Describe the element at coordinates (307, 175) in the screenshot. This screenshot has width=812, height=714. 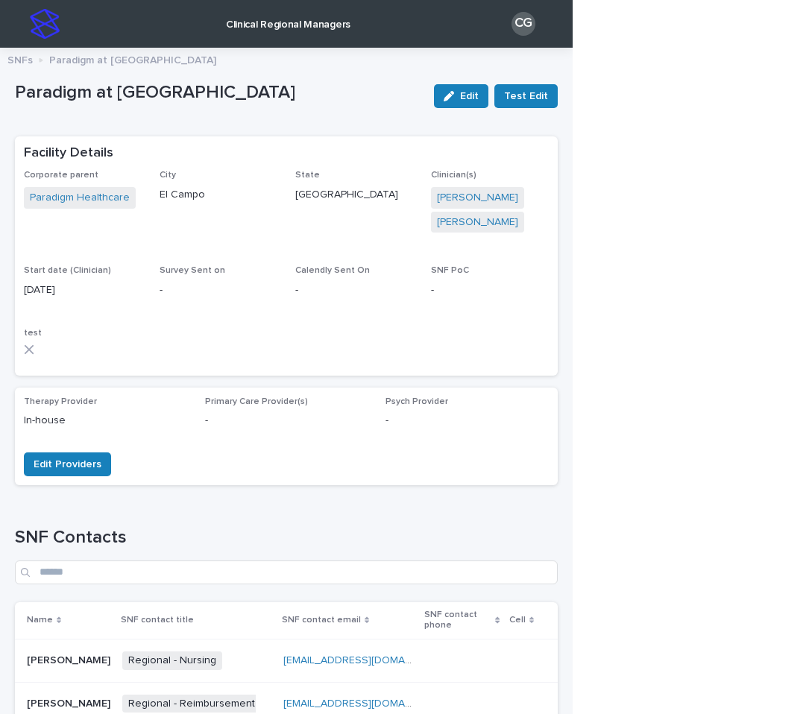
I see `span: State` at that location.